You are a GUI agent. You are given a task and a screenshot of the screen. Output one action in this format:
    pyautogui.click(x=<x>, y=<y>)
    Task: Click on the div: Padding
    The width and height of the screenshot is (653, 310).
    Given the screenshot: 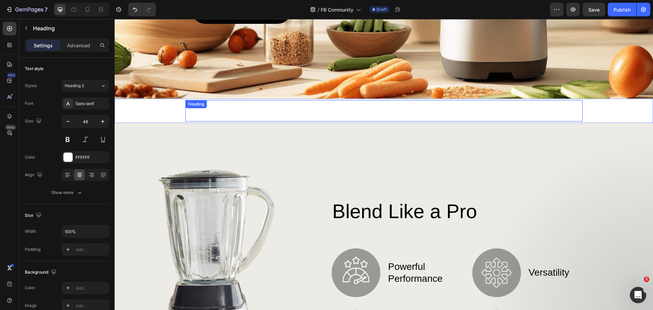 What is the action you would take?
    pyautogui.click(x=33, y=249)
    